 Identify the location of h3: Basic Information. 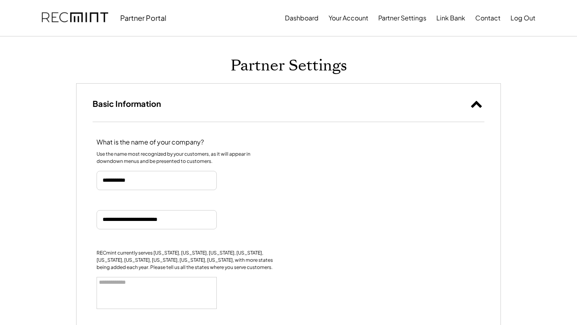
(127, 104).